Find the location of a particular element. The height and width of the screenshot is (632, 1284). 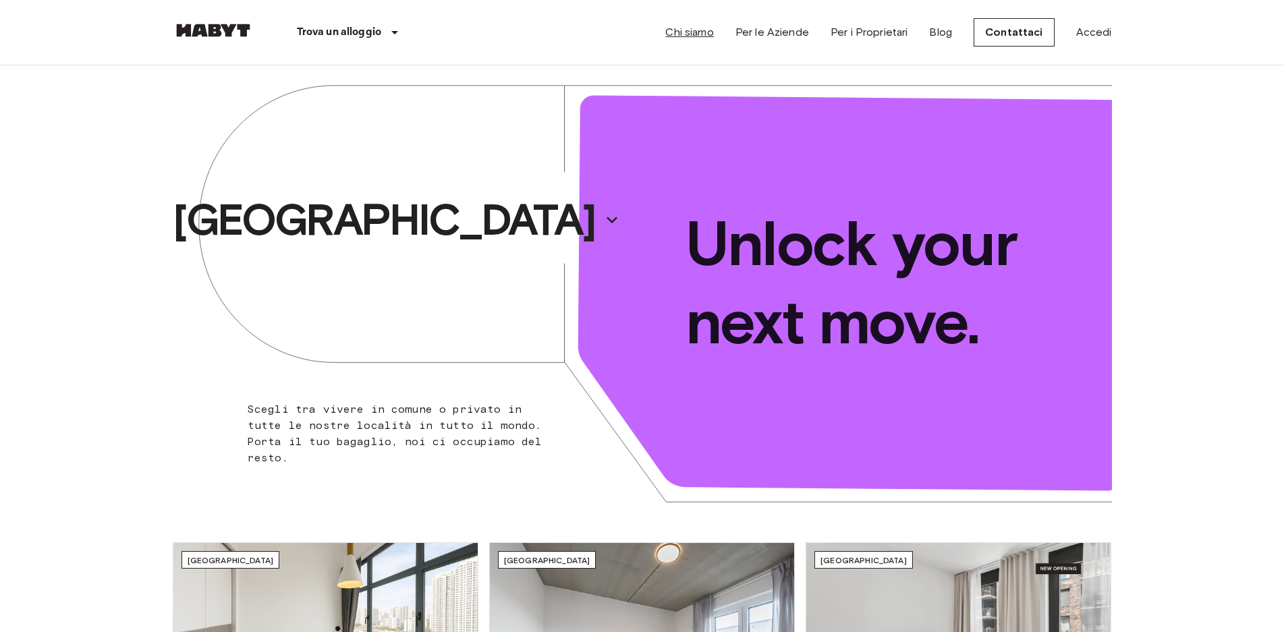

a: Accedi is located at coordinates (1094, 32).